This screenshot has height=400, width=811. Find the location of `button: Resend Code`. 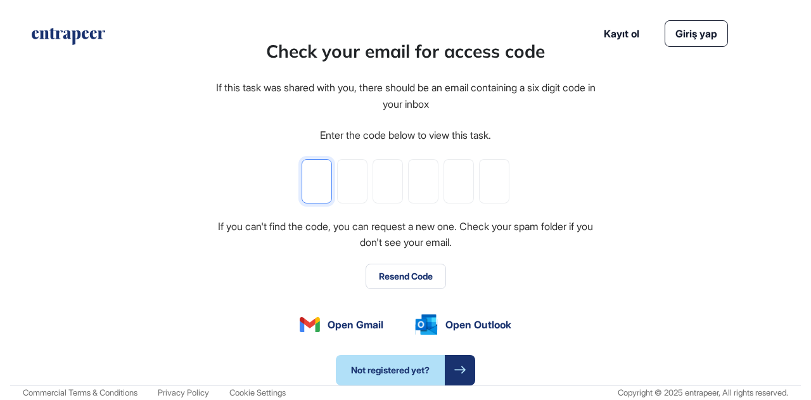

button: Resend Code is located at coordinates (405, 276).